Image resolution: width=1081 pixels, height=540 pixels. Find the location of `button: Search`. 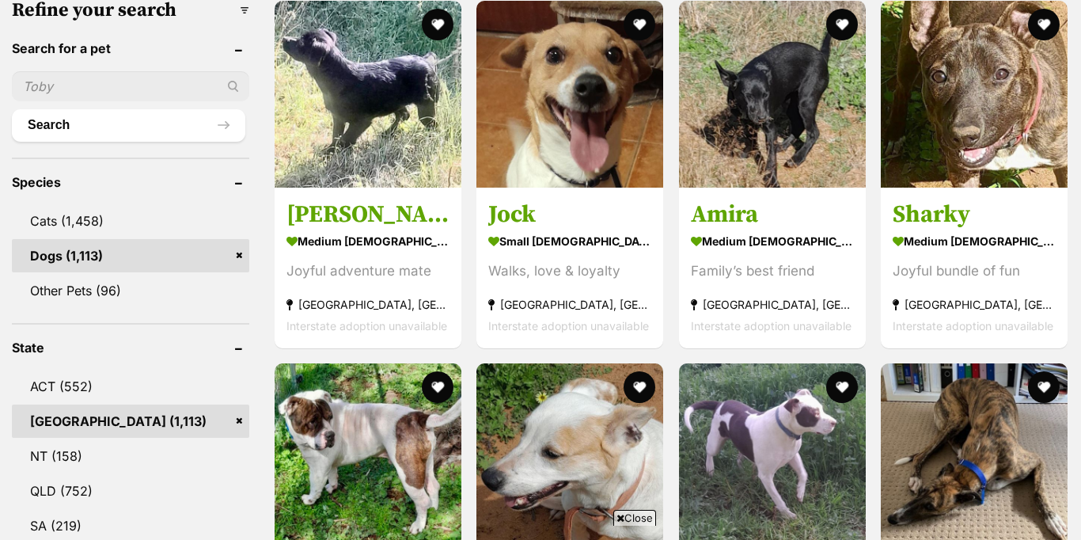

button: Search is located at coordinates (128, 125).